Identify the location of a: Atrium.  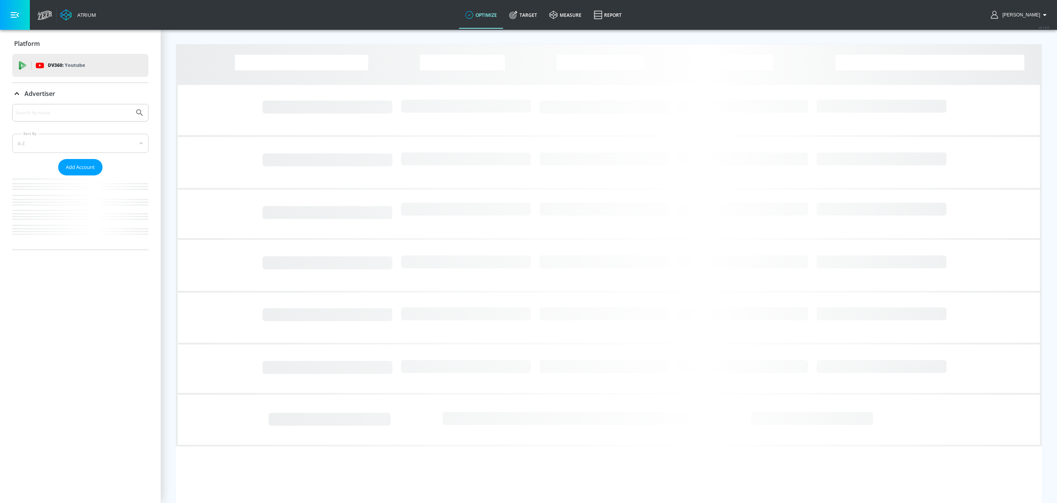
(78, 15).